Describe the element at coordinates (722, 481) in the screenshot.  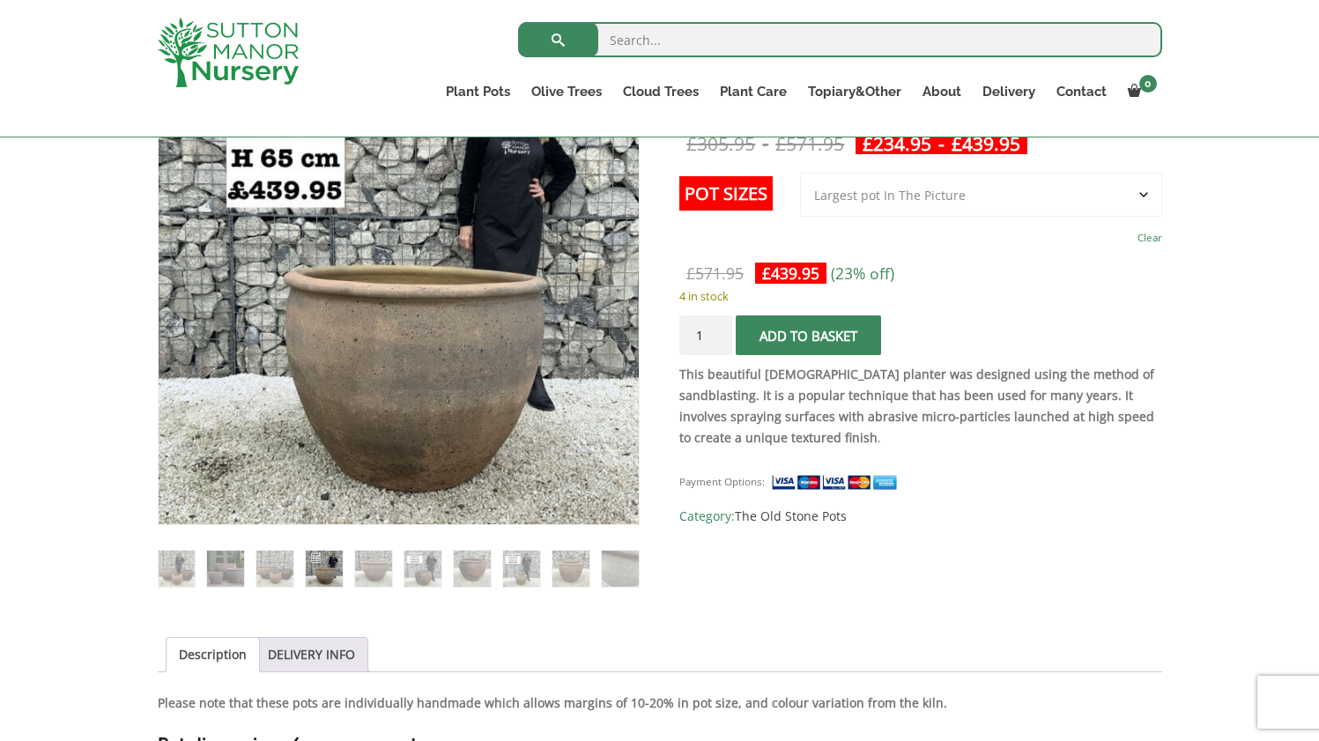
I see `small: Payment Options:` at that location.